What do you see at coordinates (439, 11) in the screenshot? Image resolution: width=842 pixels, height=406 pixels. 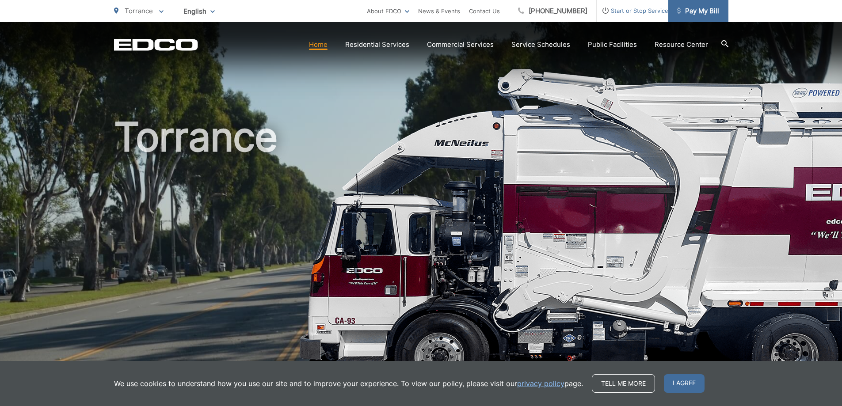 I see `a: News & Events` at bounding box center [439, 11].